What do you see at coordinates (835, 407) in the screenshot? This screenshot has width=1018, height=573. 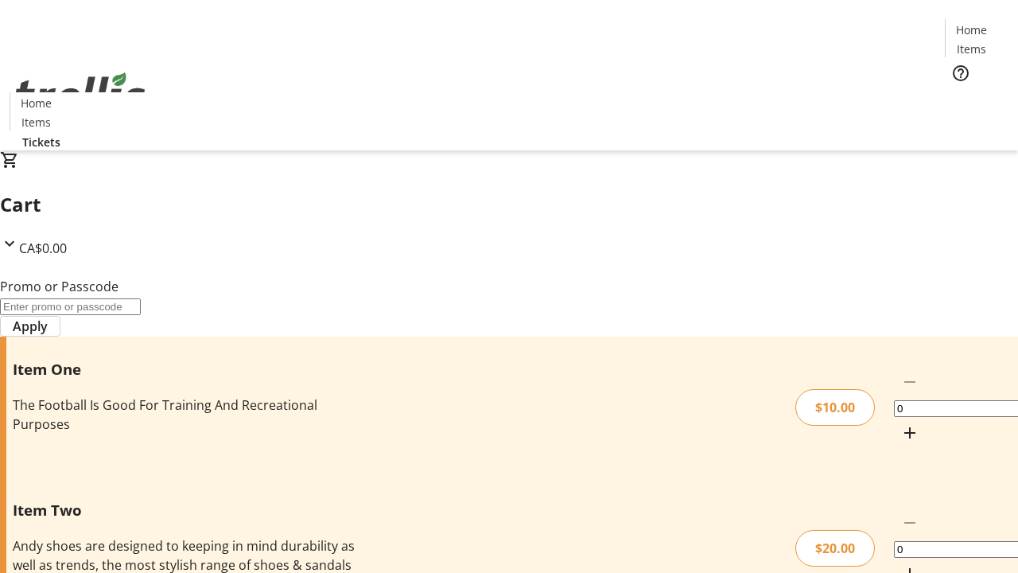 I see `div: $10.00` at bounding box center [835, 407].